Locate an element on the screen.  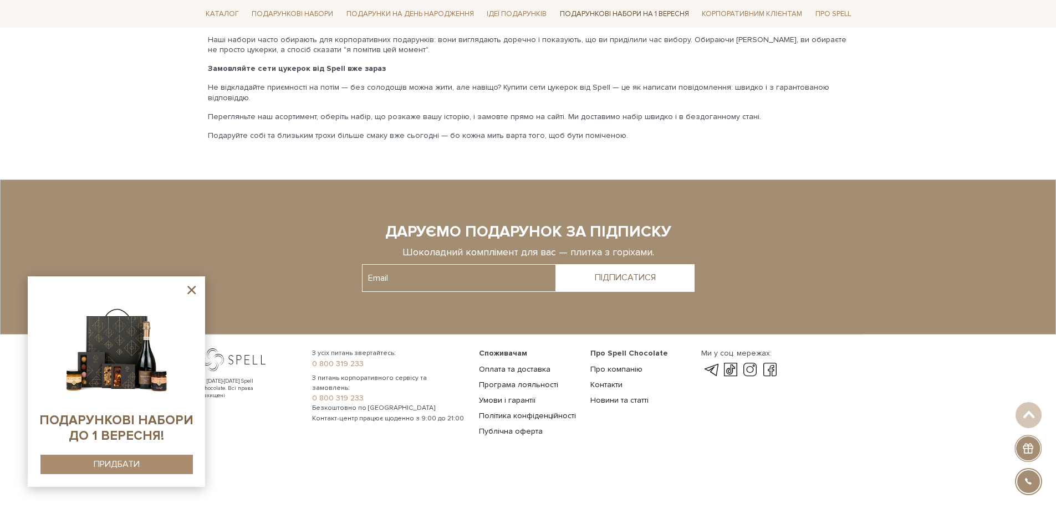
a: Подарункові набори на 1 Вересня is located at coordinates (624, 14).